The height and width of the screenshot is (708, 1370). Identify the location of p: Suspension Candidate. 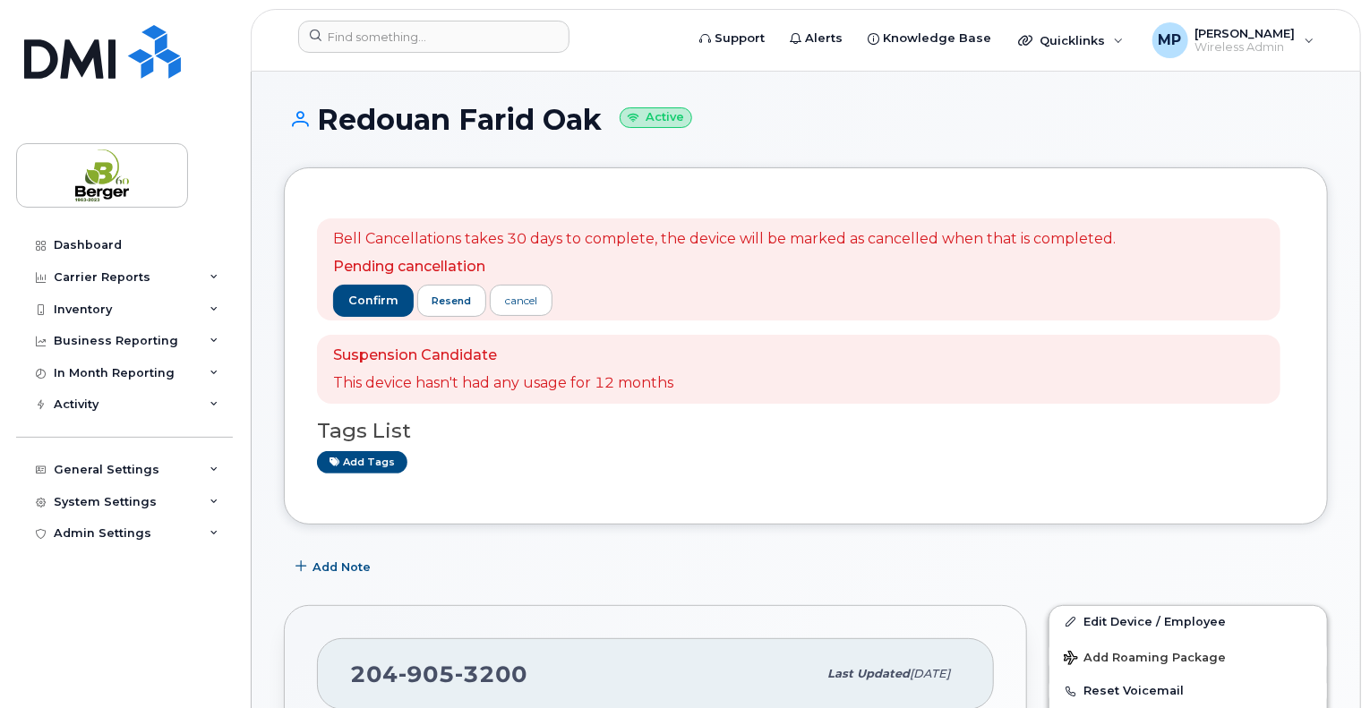
(503, 355).